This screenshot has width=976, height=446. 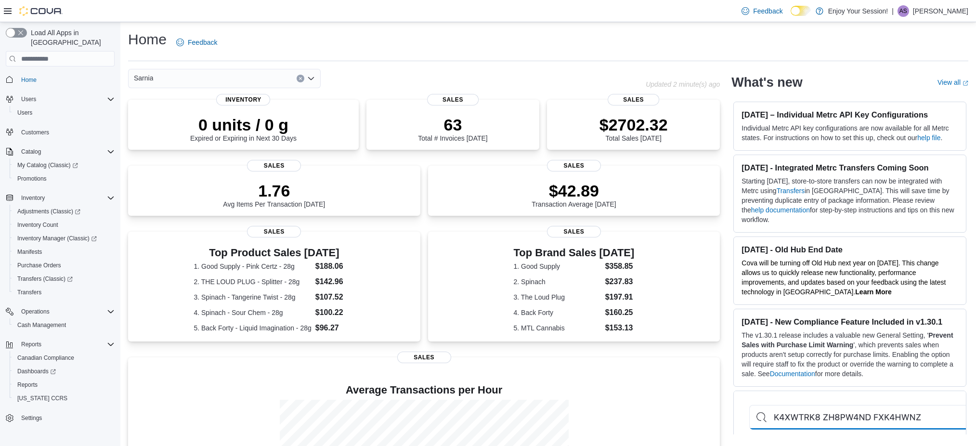 What do you see at coordinates (35, 312) in the screenshot?
I see `button: Operations` at bounding box center [35, 312].